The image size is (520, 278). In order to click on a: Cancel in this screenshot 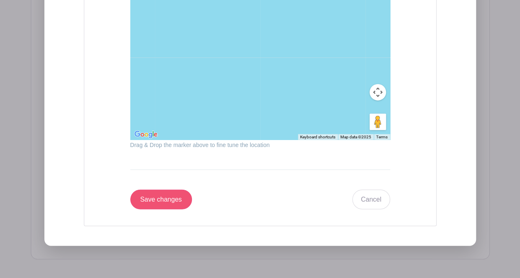, I will do `click(371, 200)`.